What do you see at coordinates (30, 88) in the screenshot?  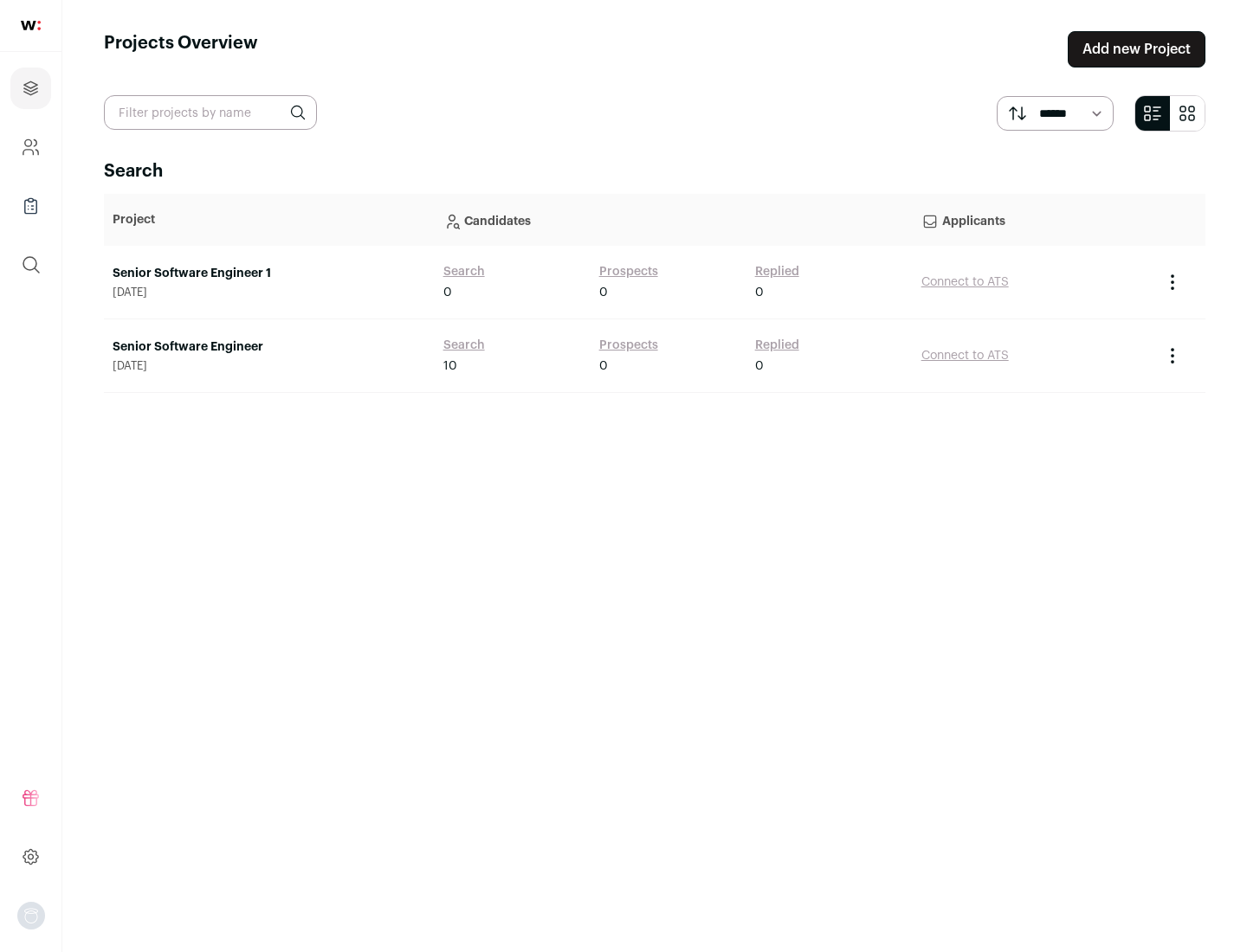 I see `a: Projects` at bounding box center [30, 88].